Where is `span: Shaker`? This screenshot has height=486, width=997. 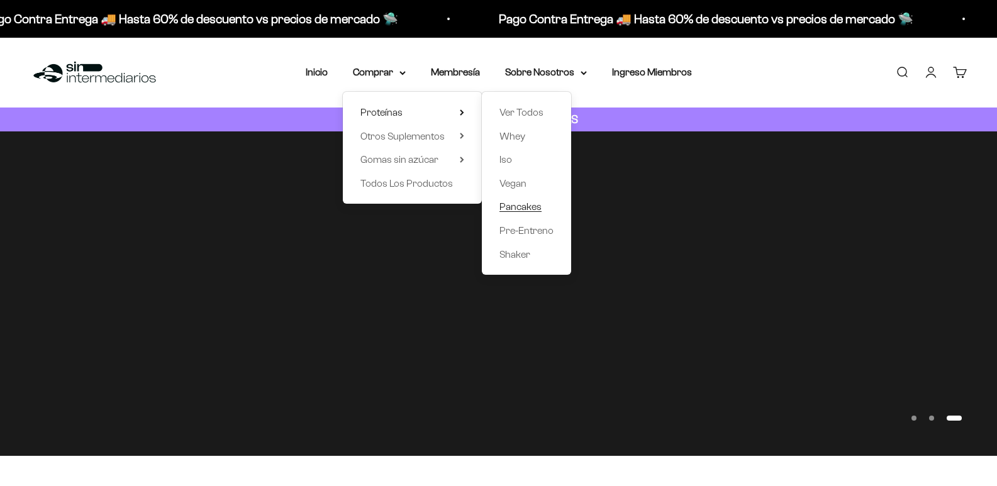
span: Shaker is located at coordinates (515, 254).